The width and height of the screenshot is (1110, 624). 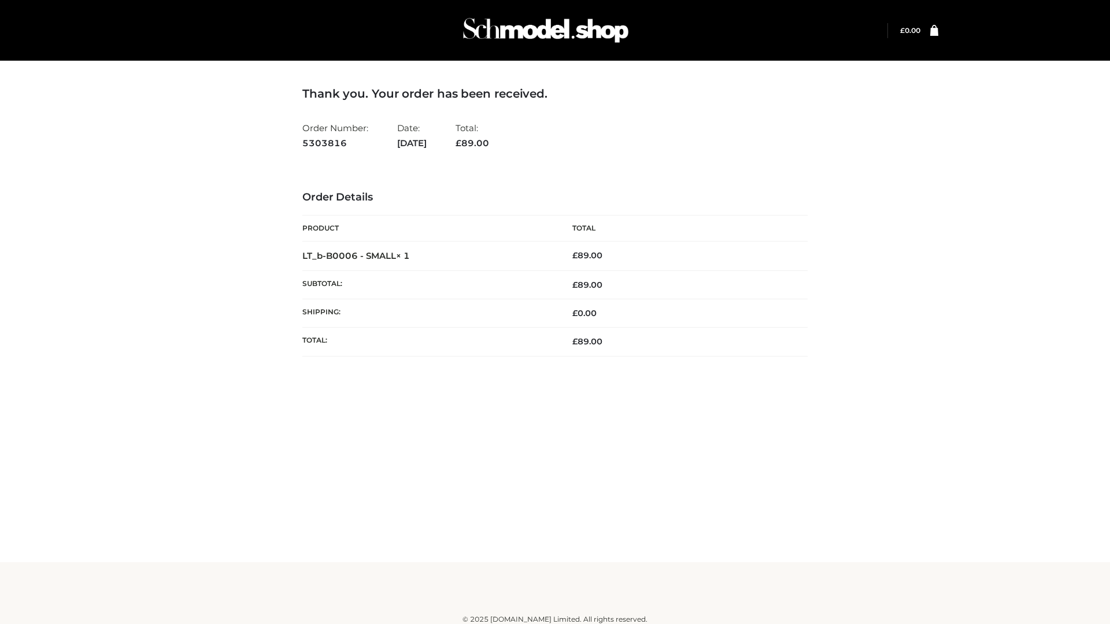 I want to click on h3: Thank you. Your order has been received., so click(x=555, y=94).